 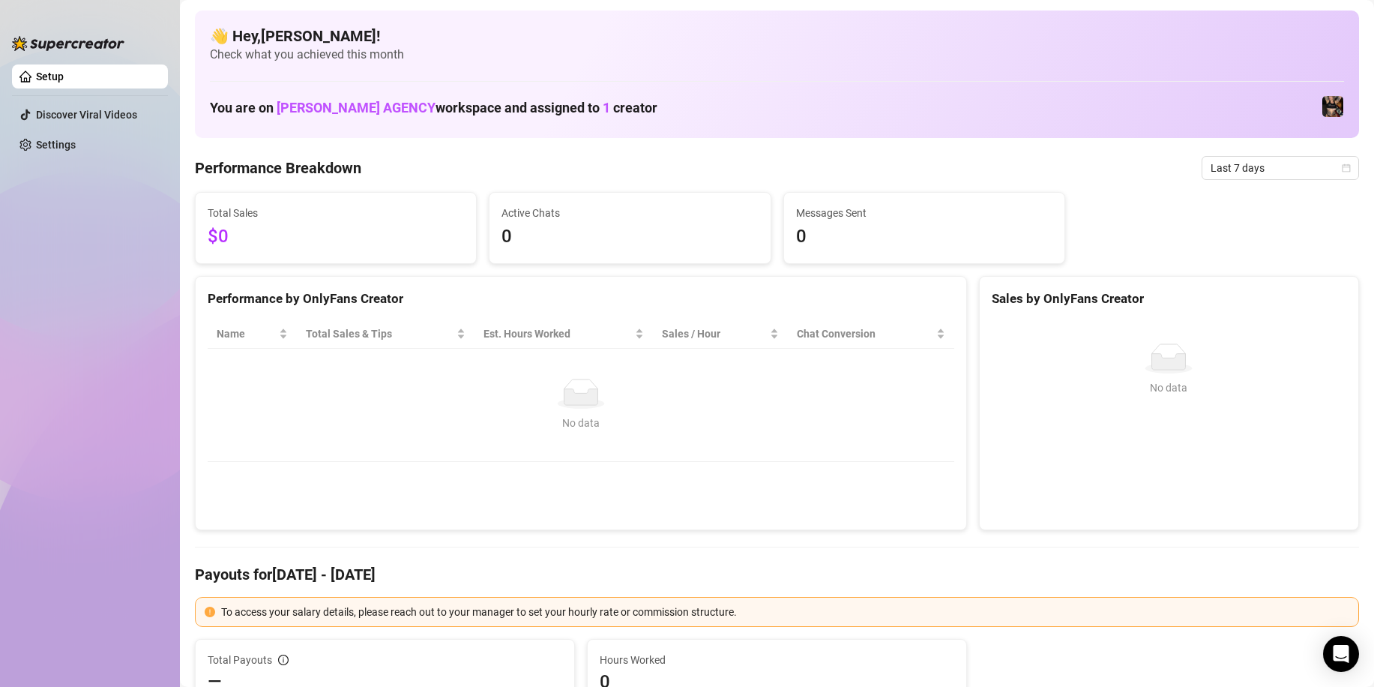 I want to click on span: $0, so click(x=336, y=237).